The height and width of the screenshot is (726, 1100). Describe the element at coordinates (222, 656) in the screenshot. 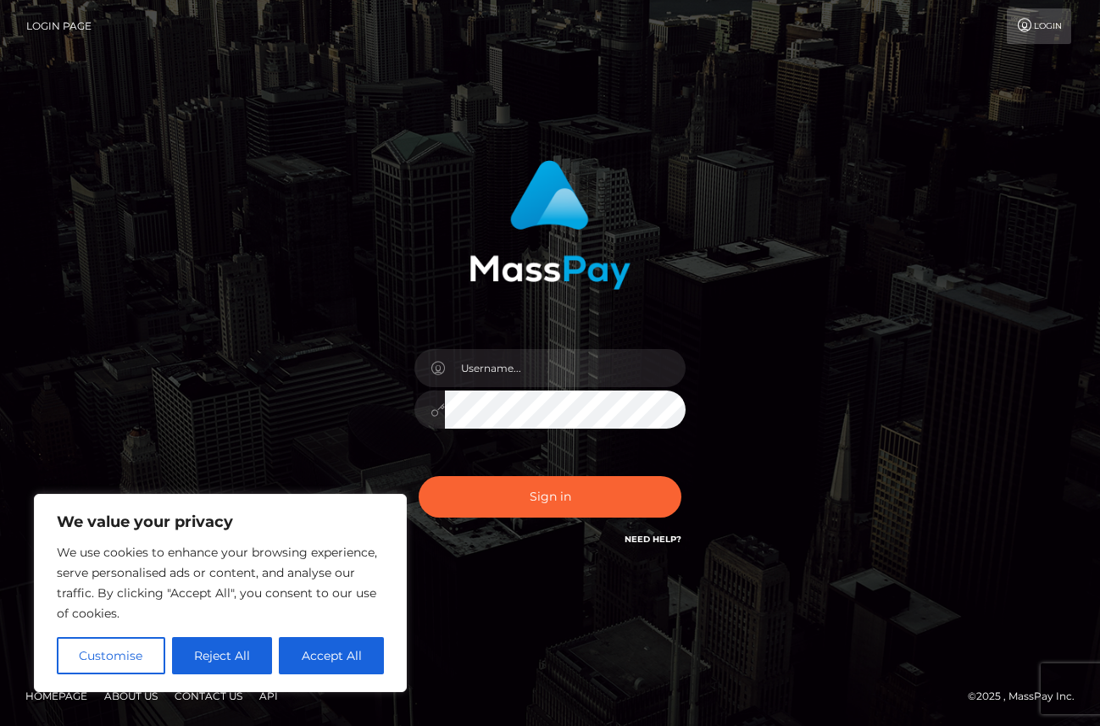

I see `button: Reject All` at that location.